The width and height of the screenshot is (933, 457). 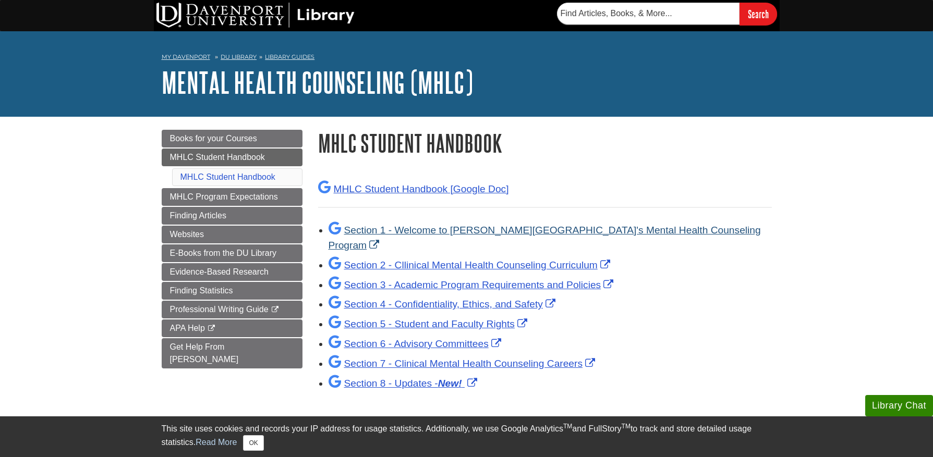 What do you see at coordinates (232, 272) in the screenshot?
I see `a: Evidence-Based Research` at bounding box center [232, 272].